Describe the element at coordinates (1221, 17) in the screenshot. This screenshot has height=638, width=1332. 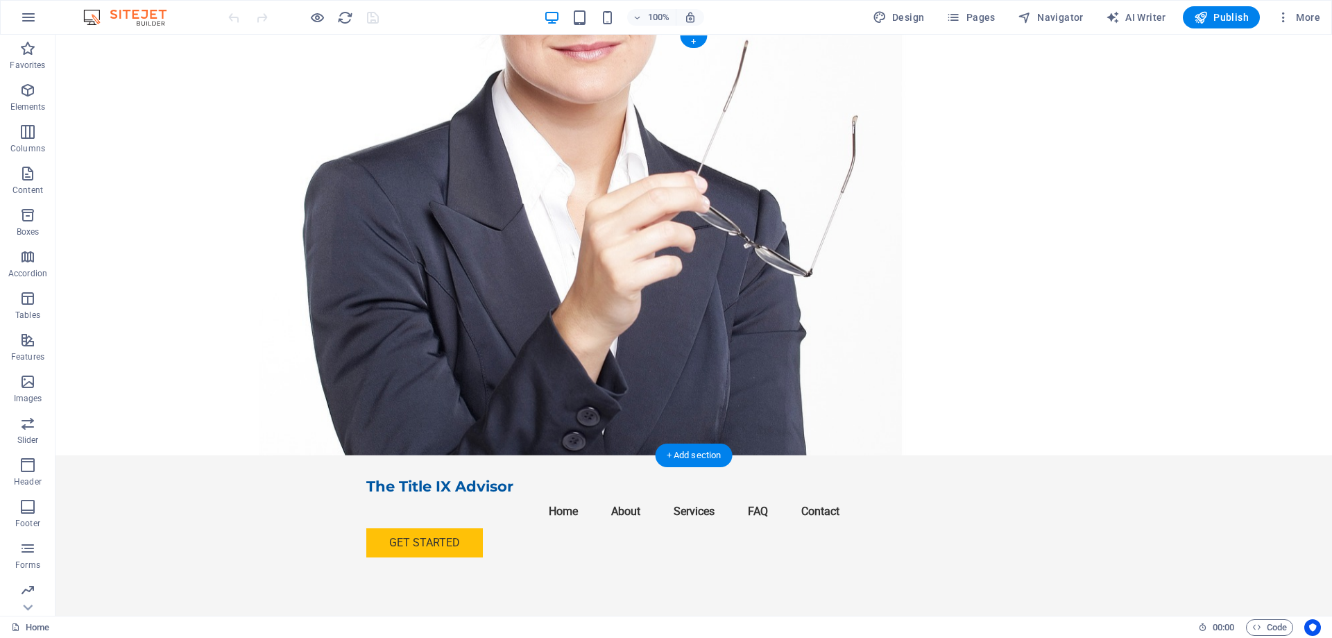
I see `span: Publish` at that location.